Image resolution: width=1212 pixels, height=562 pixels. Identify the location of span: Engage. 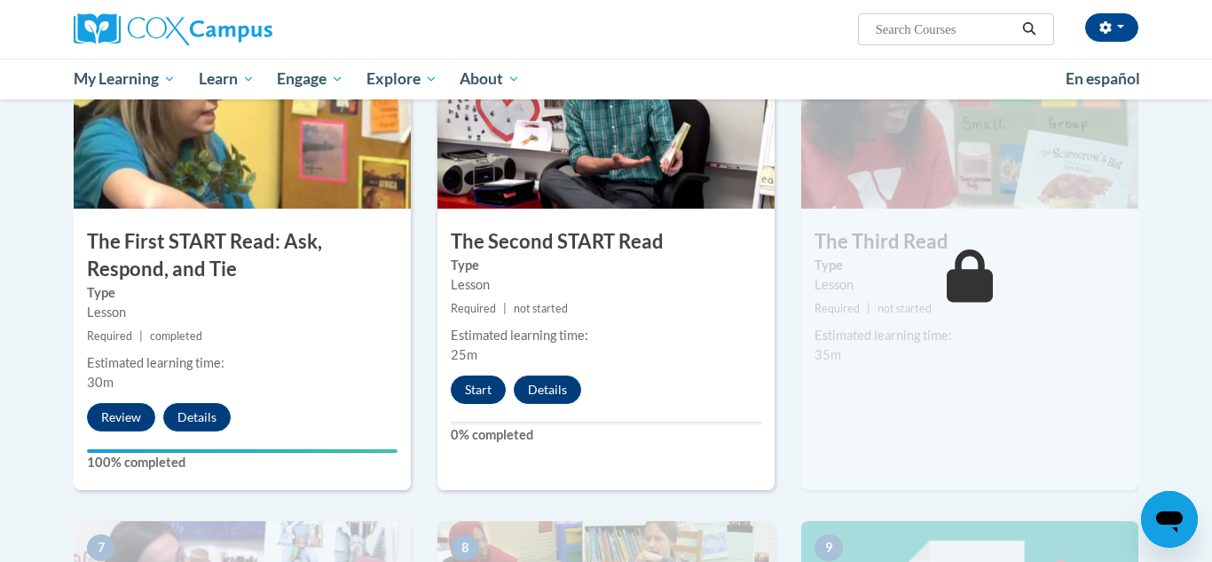
(310, 79).